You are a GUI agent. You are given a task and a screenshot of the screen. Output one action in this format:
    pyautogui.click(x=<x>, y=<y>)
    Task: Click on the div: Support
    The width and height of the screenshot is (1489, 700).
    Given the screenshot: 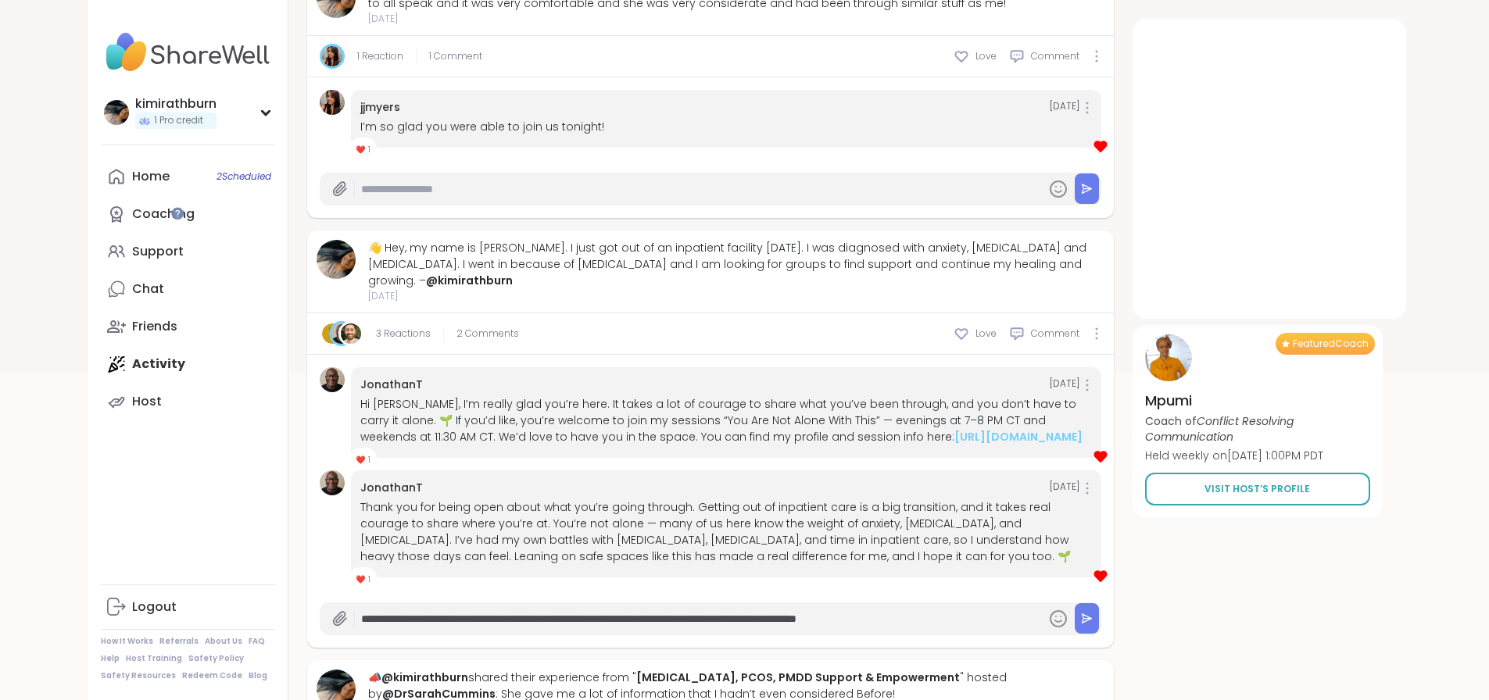 What is the action you would take?
    pyautogui.click(x=158, y=252)
    